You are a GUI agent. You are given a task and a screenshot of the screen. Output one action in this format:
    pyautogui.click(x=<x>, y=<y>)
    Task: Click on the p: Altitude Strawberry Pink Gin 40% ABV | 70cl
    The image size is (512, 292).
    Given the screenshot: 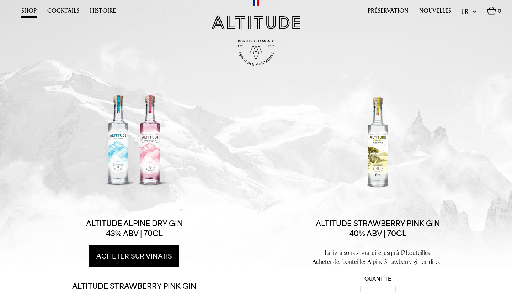 What is the action you would take?
    pyautogui.click(x=378, y=228)
    